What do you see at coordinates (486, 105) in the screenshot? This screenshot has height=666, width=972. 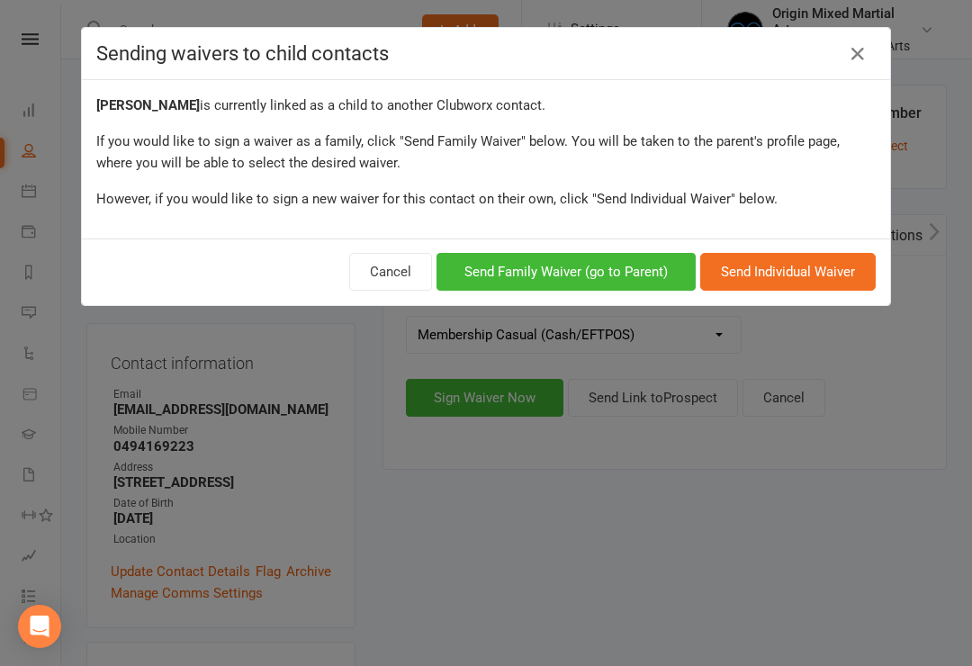 I see `div: is currently linked as a child to another Clubworx contact.` at bounding box center [486, 105].